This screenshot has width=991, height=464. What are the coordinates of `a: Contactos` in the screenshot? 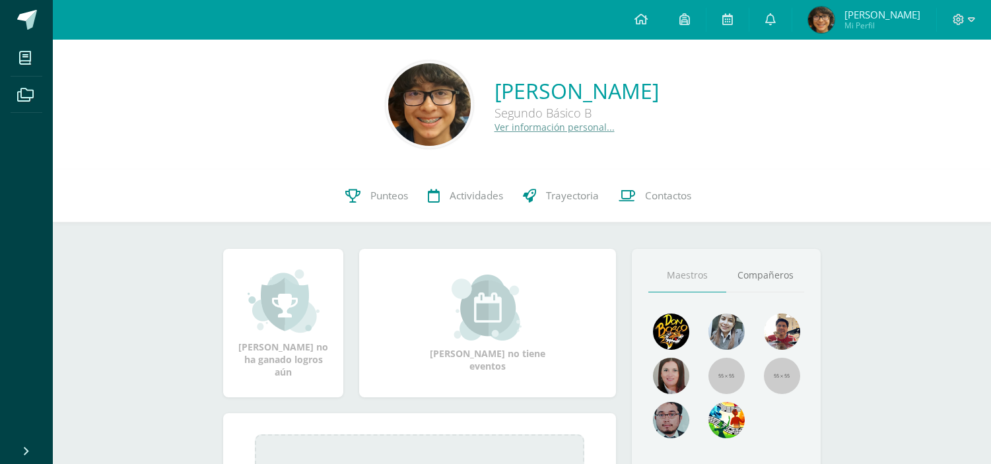 It's located at (655, 196).